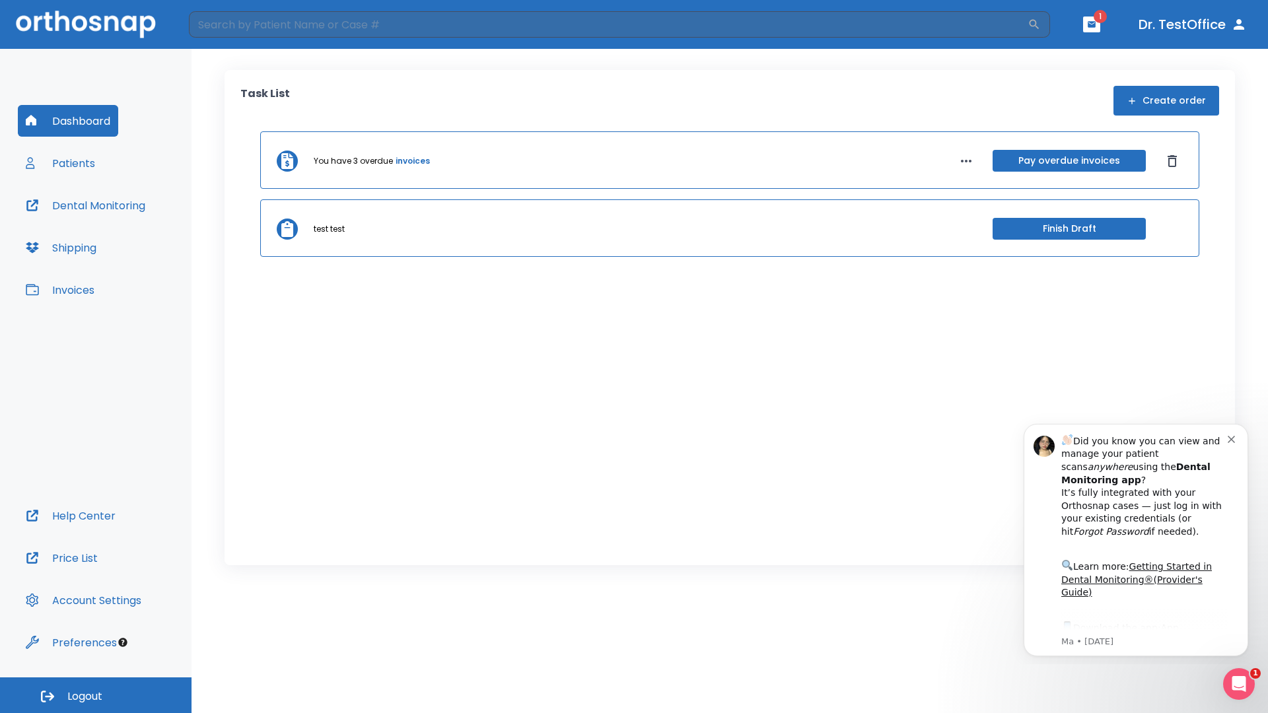 The height and width of the screenshot is (713, 1268). Describe the element at coordinates (141, 173) in the screenshot. I see `div: Learn more: ​` at that location.